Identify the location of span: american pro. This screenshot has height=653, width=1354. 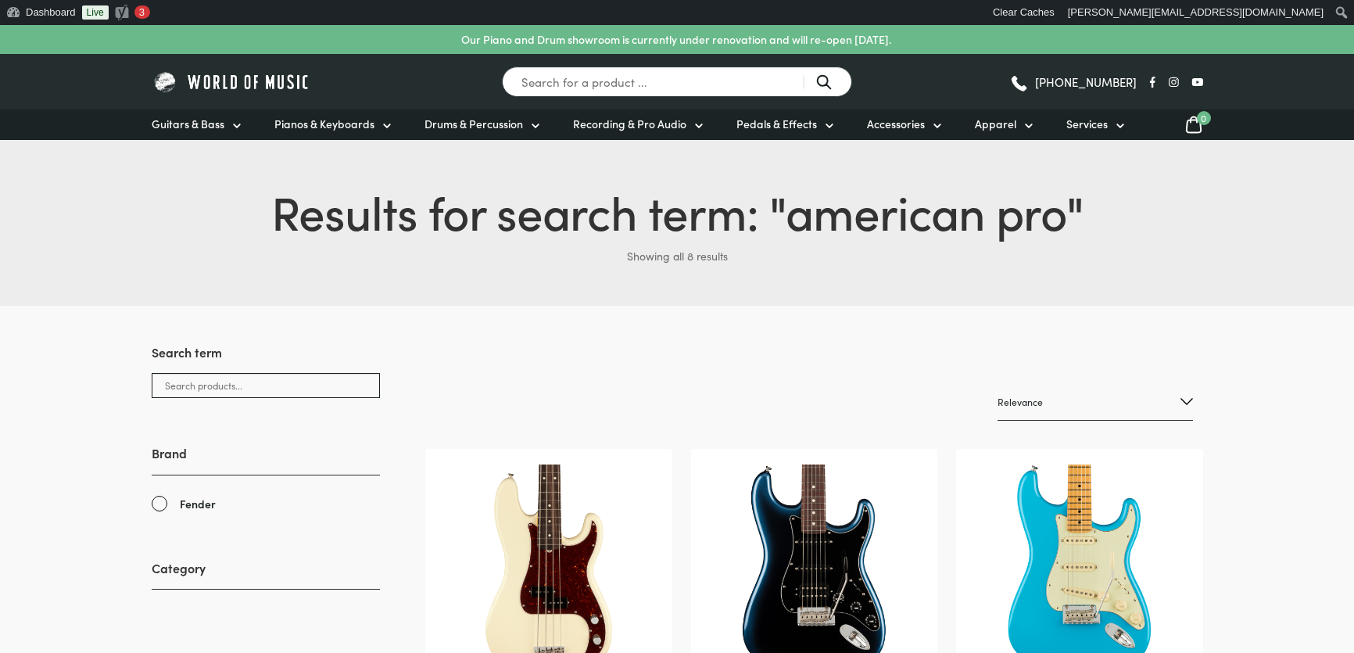
(926, 210).